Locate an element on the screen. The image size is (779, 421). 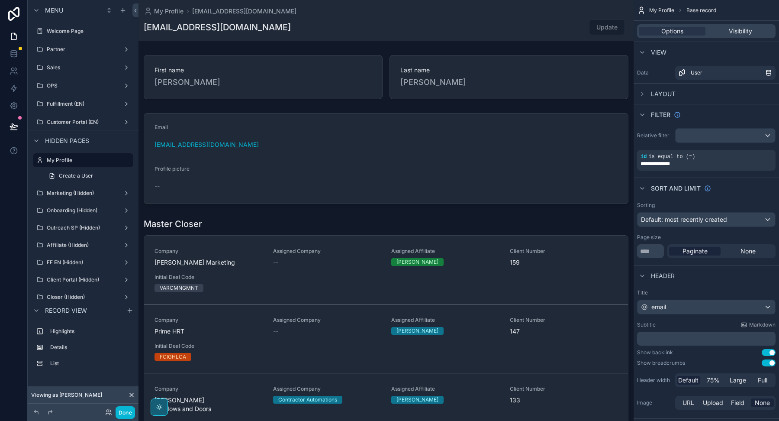
a: Outreach SP (Hidden) is located at coordinates (83, 228).